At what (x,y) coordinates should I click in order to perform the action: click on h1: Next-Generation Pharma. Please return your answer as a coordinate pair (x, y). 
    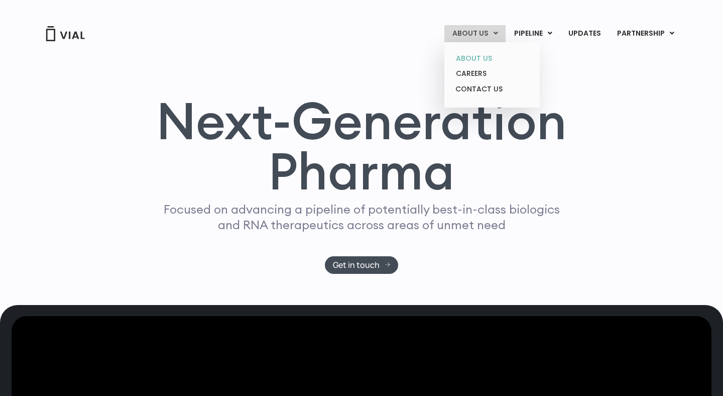
    Looking at the image, I should click on (362, 146).